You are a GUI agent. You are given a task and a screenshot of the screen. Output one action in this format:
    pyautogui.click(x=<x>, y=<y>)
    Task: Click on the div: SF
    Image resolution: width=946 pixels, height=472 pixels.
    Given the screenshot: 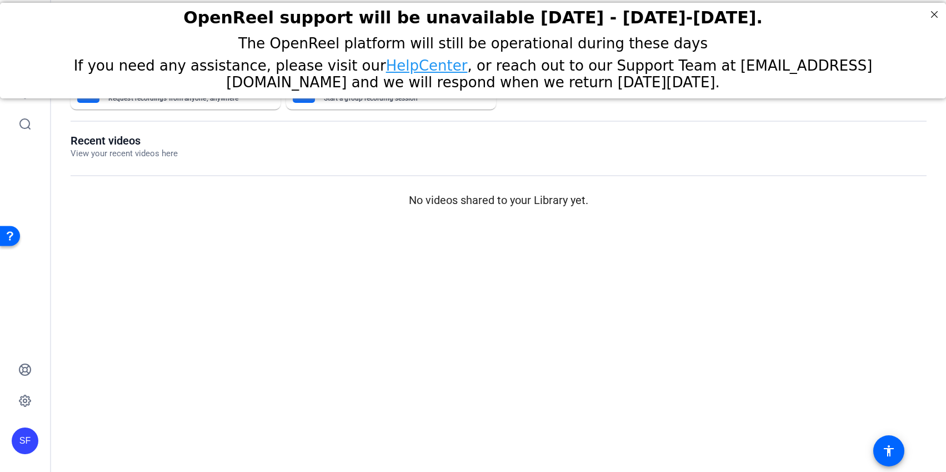 What is the action you would take?
    pyautogui.click(x=25, y=441)
    